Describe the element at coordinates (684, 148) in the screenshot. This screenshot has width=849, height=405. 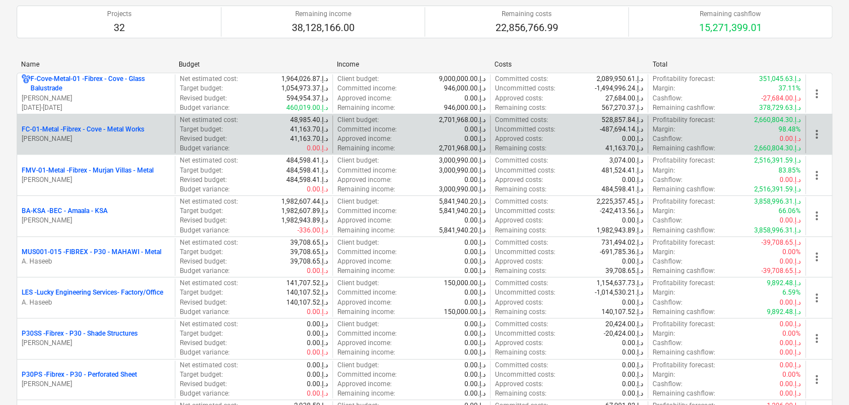
I see `p: Remaining cashflow :` at that location.